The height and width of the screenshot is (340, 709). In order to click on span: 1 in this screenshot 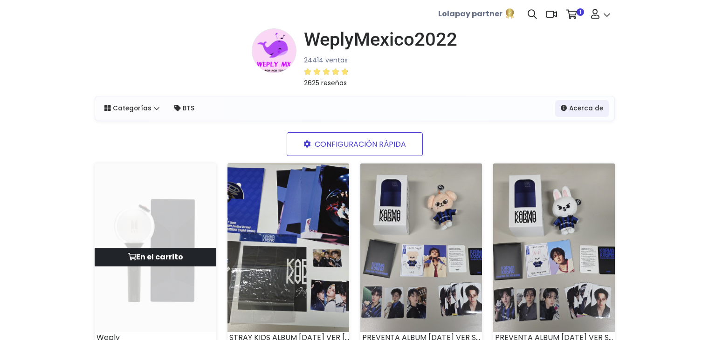, I will do `click(581, 12)`.